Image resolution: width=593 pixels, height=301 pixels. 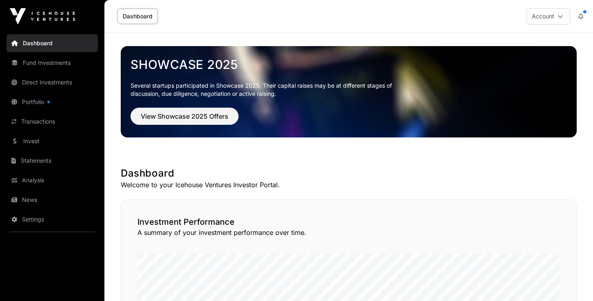 I want to click on img: Showcase 2025, so click(x=348, y=92).